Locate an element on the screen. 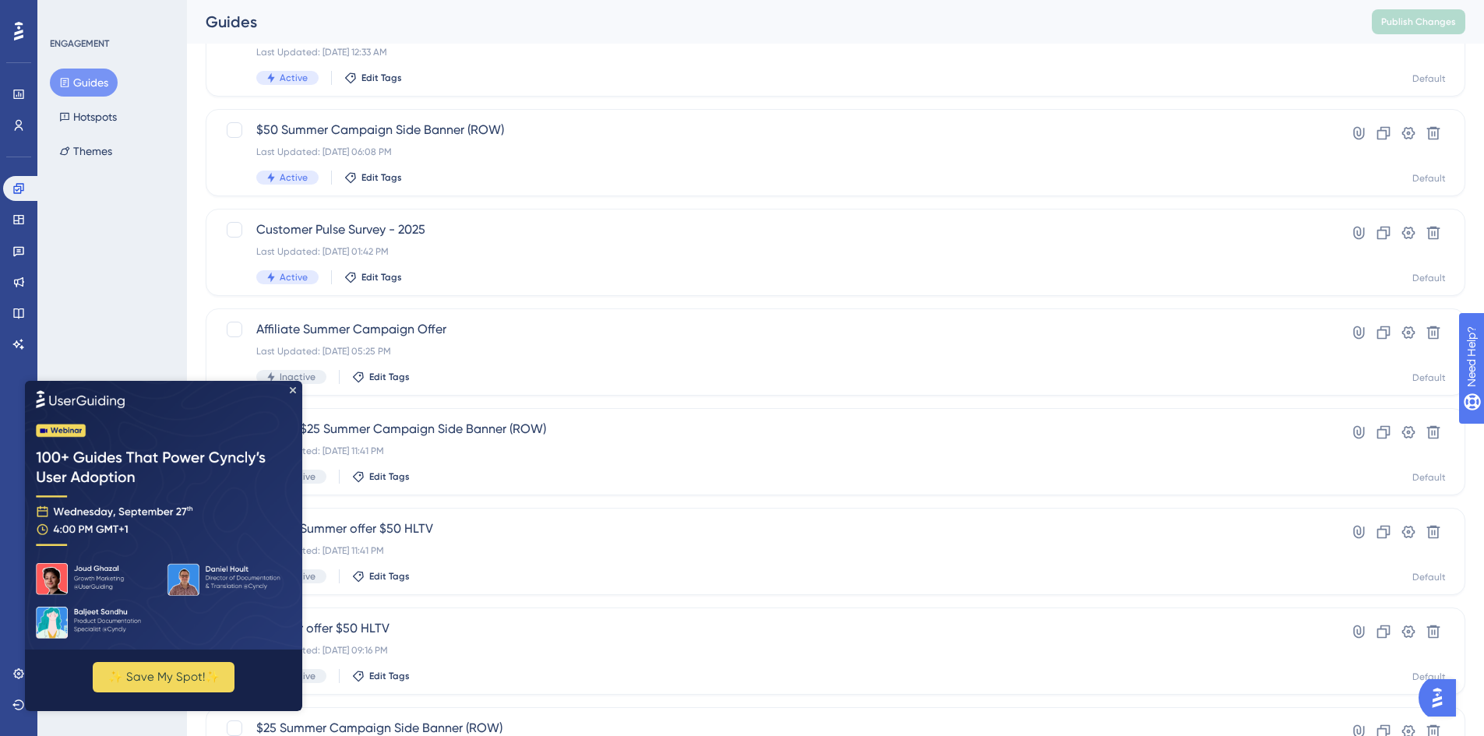 The image size is (1484, 736). span: Need Help? is located at coordinates (67, 13).